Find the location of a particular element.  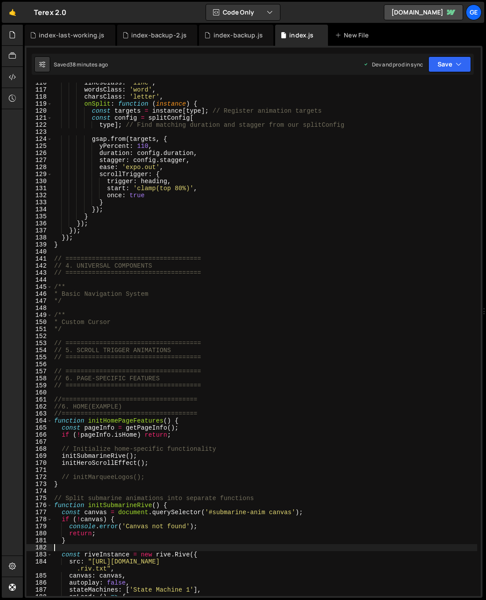

div: 160 is located at coordinates (39, 393).